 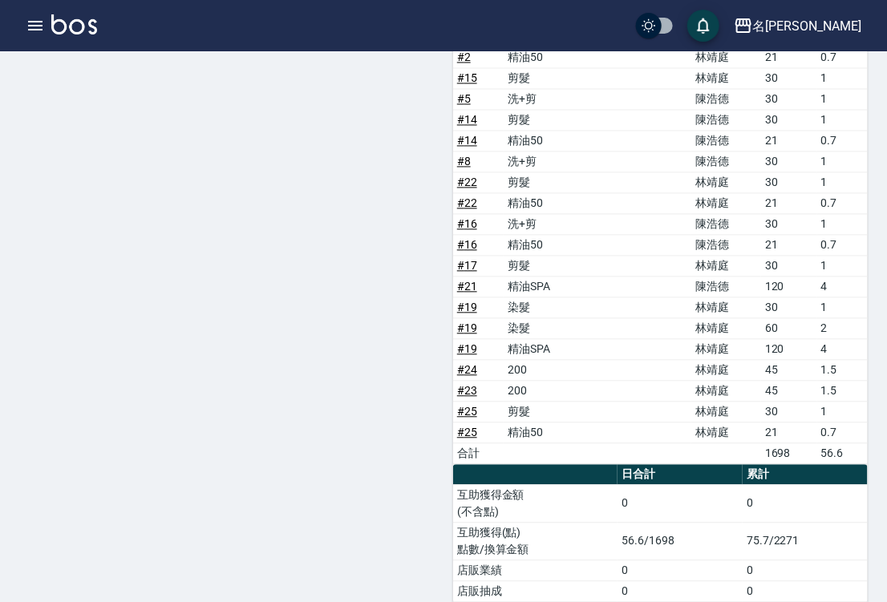 What do you see at coordinates (463, 58) in the screenshot?
I see `a: #2` at bounding box center [463, 58].